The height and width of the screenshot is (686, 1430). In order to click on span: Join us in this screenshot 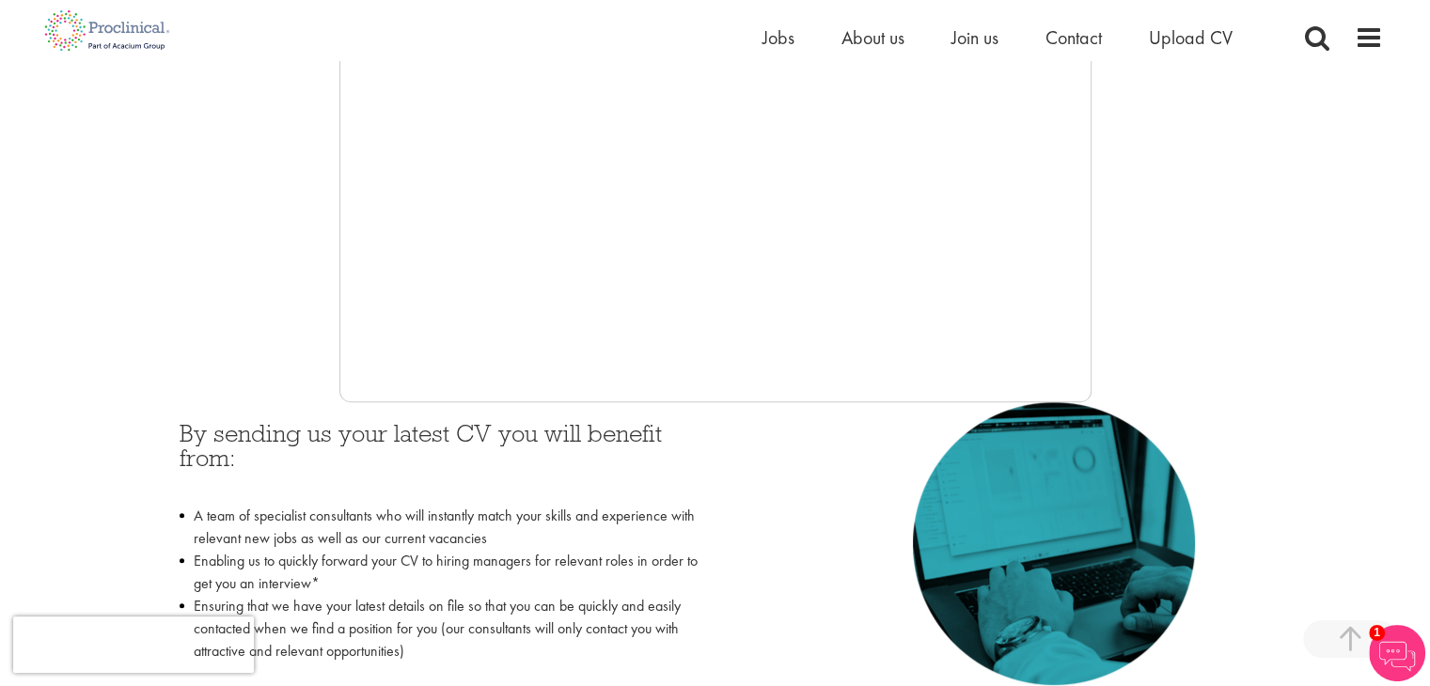, I will do `click(975, 38)`.